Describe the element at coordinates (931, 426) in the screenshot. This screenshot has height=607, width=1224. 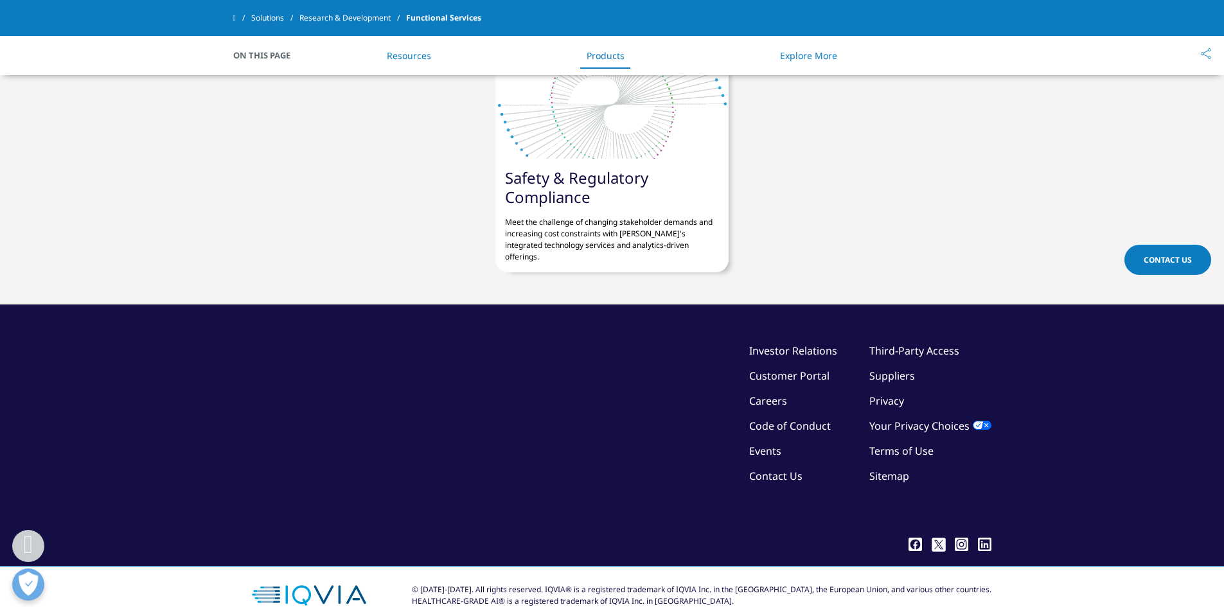
I see `a: Your Privacy Choices` at that location.